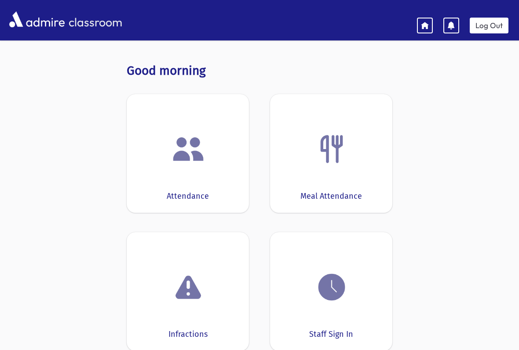  What do you see at coordinates (188, 289) in the screenshot?
I see `img: exclamation.png` at bounding box center [188, 289].